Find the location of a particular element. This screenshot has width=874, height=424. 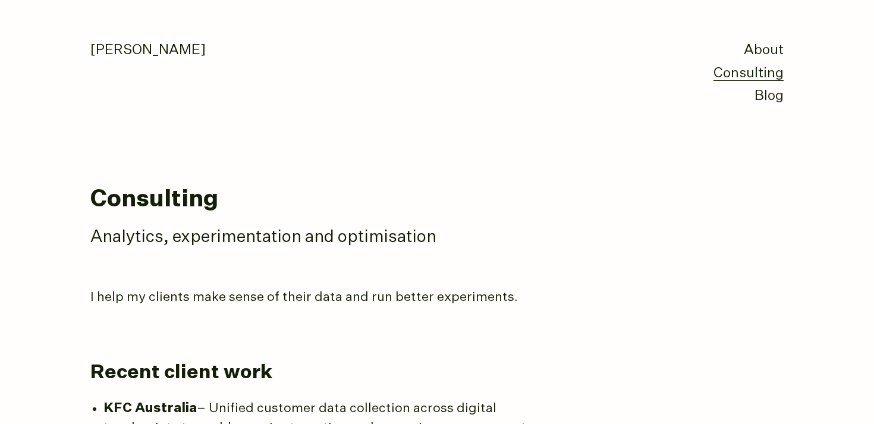

h2: Recent client work is located at coordinates (432, 373).